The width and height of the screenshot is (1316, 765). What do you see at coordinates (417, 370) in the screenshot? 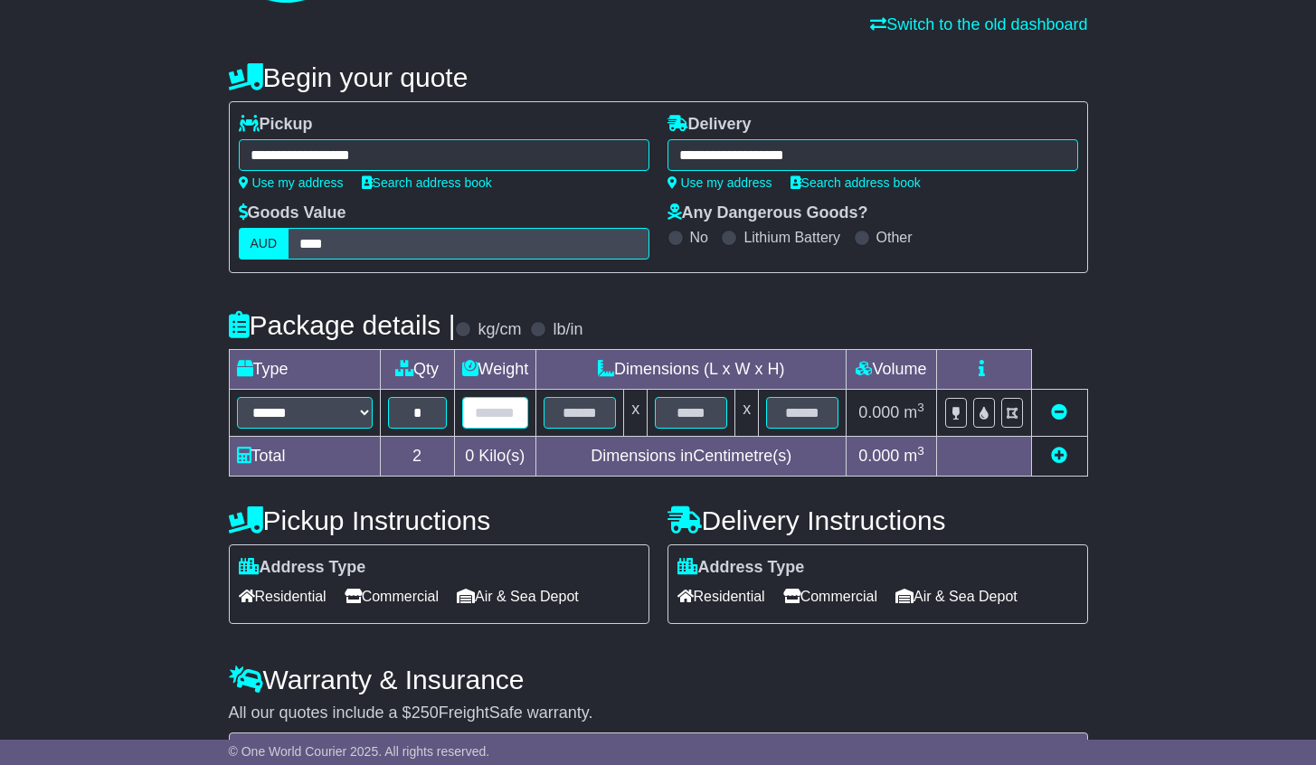
I see `td: Qty` at bounding box center [417, 370].